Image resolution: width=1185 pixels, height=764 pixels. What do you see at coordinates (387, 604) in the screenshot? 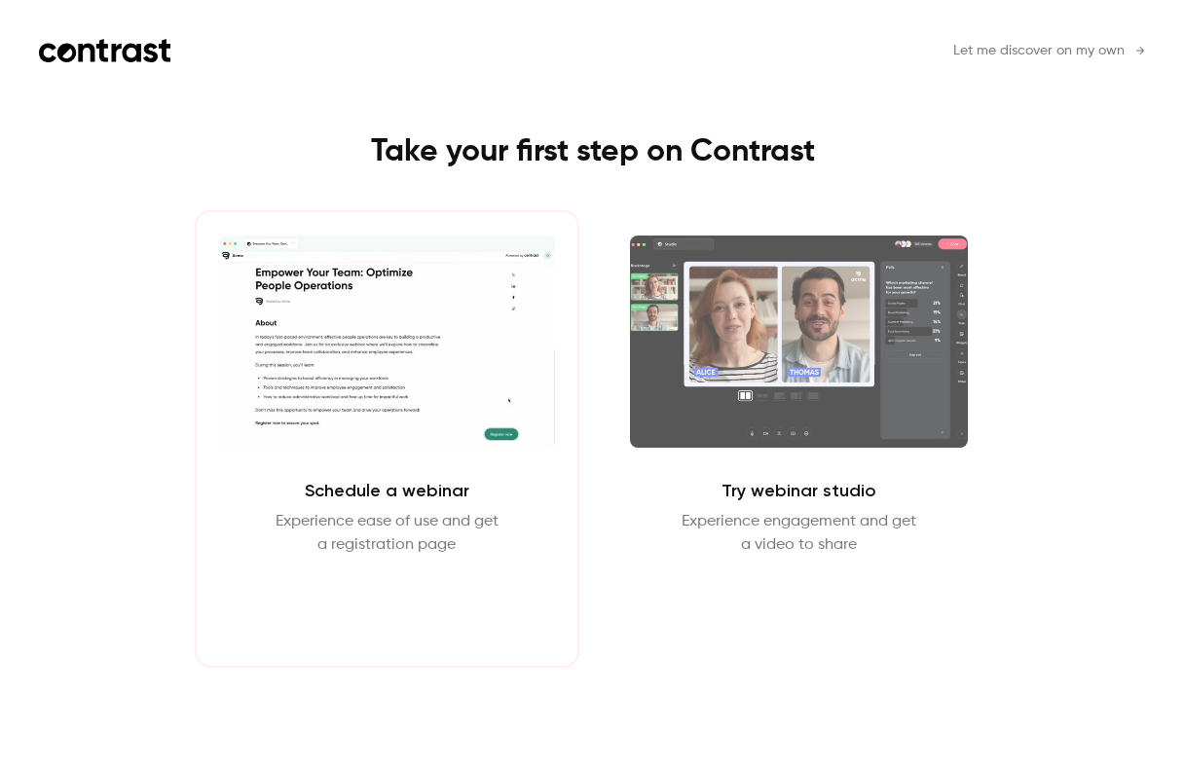
I see `button: Schedule webinar` at bounding box center [387, 604].